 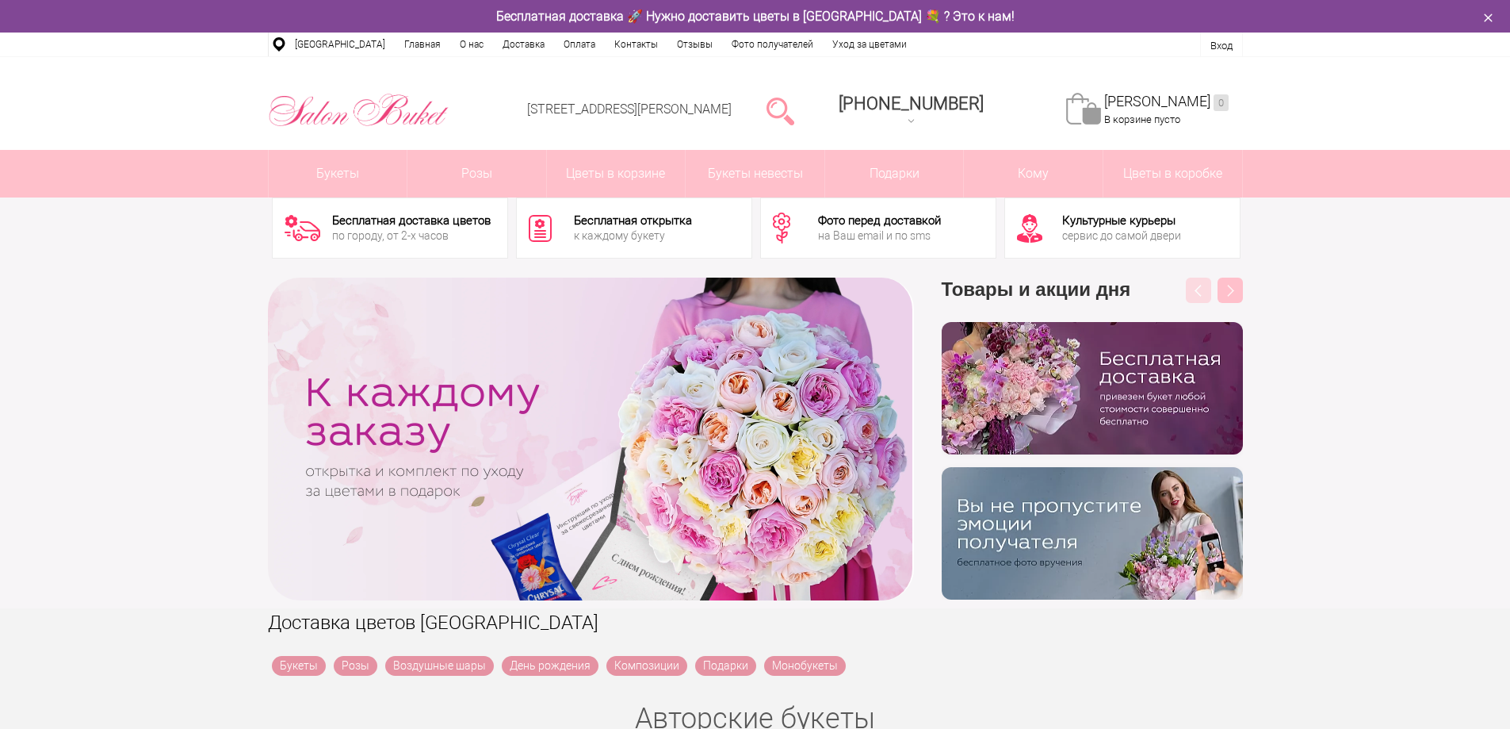 What do you see at coordinates (423, 44) in the screenshot?
I see `a: Главная` at bounding box center [423, 44].